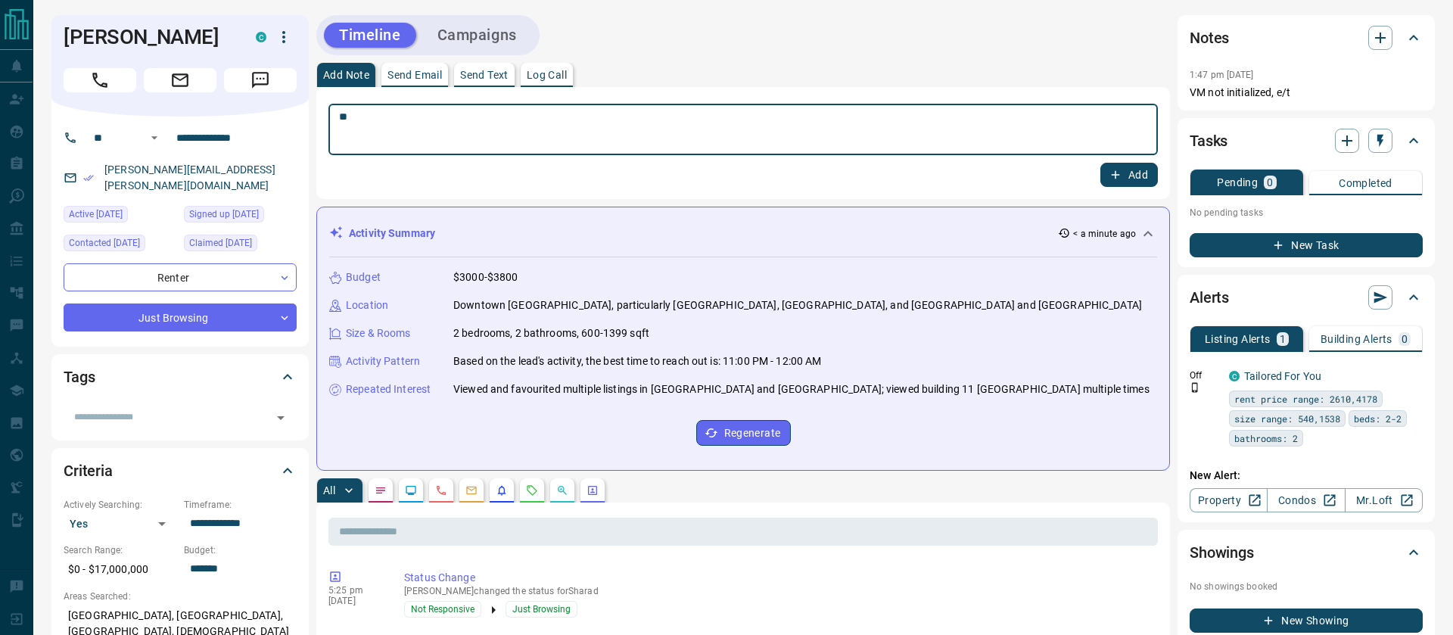  I want to click on div: Activity Summary< a minute ago, so click(743, 233).